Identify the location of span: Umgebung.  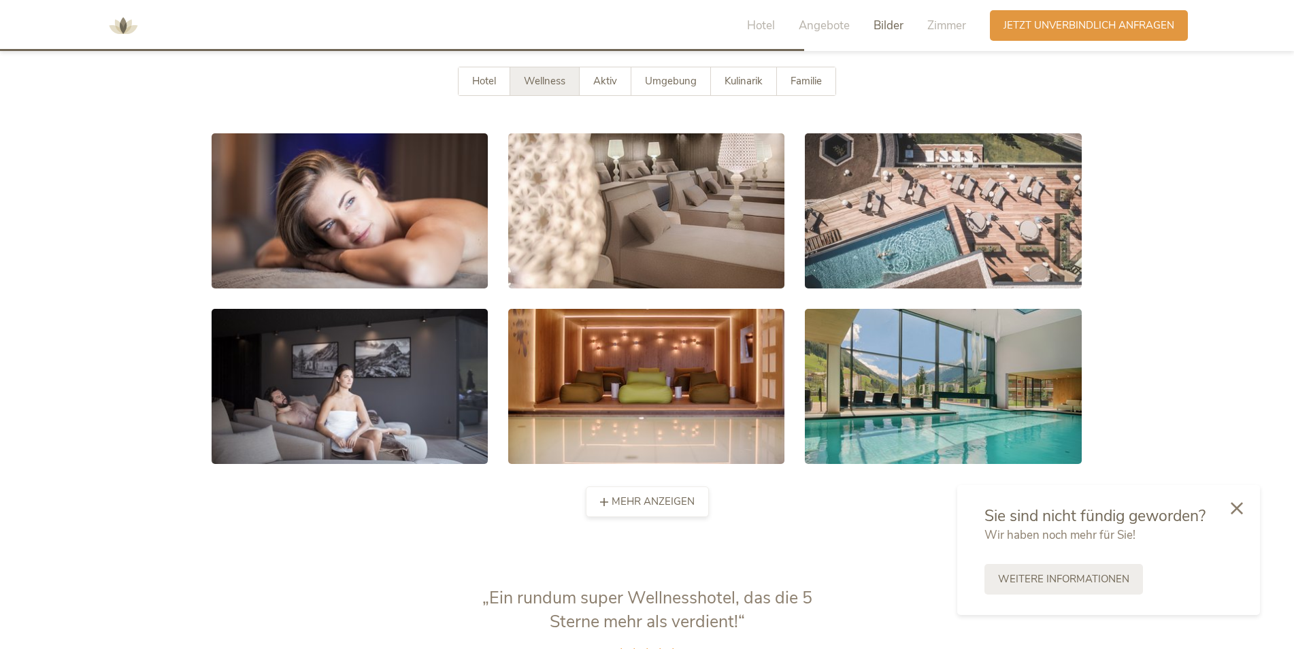
(671, 81).